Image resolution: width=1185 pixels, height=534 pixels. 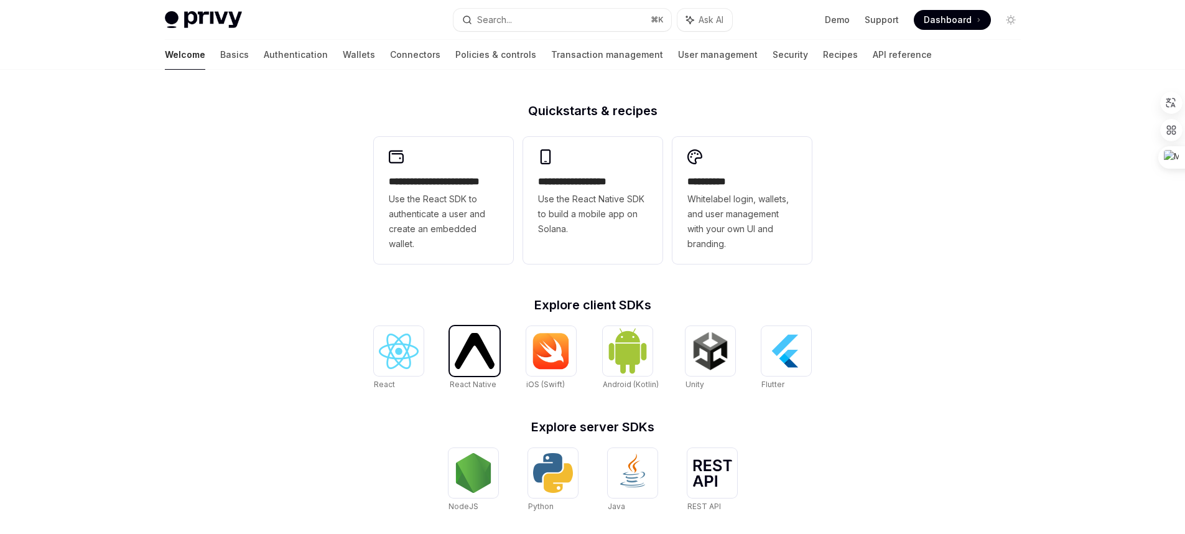 What do you see at coordinates (203, 20) in the screenshot?
I see `img: light logo` at bounding box center [203, 20].